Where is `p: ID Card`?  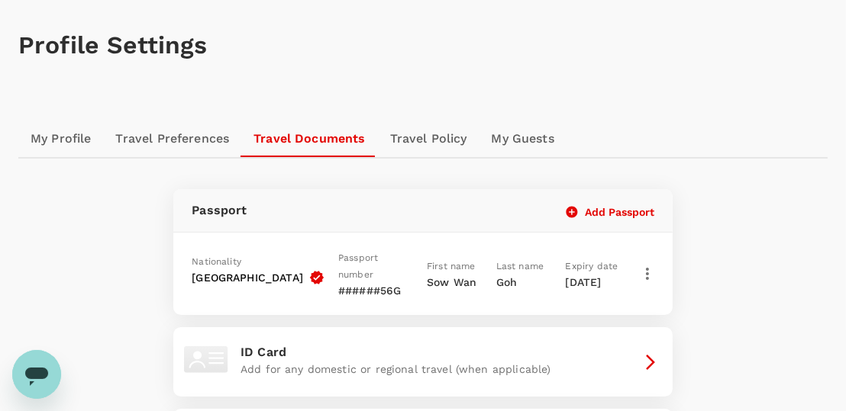 p: ID Card is located at coordinates (423, 353).